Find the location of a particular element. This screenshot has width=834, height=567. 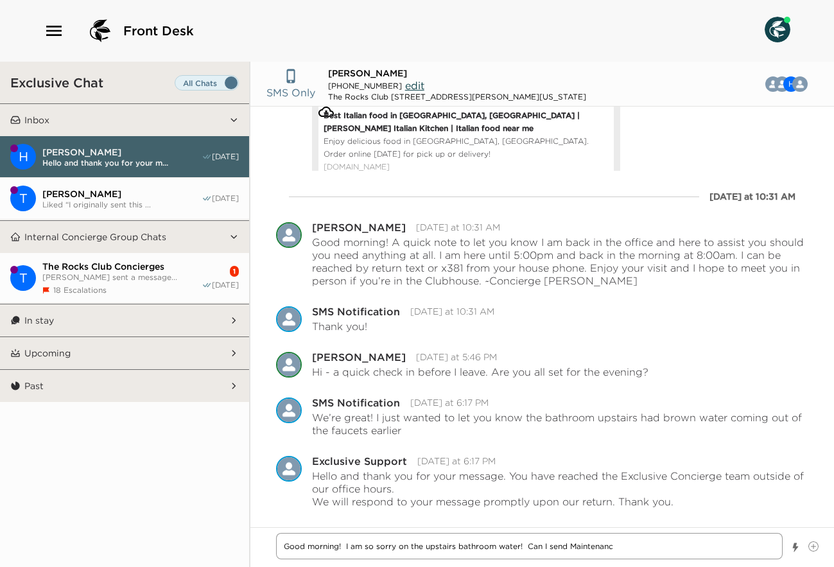

span: The Rocks Club Concierges is located at coordinates (122, 266).